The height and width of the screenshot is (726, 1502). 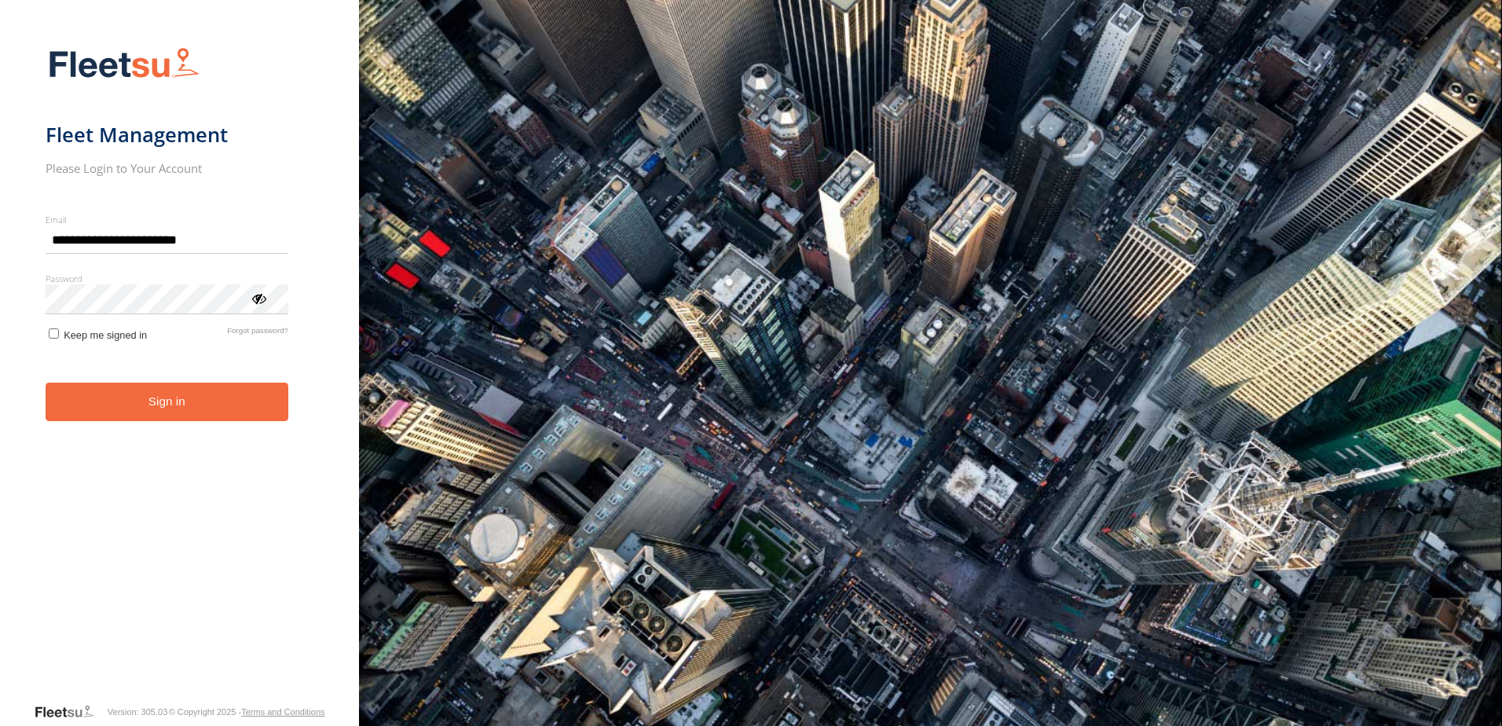 I want to click on h1: Fleet Management, so click(x=167, y=134).